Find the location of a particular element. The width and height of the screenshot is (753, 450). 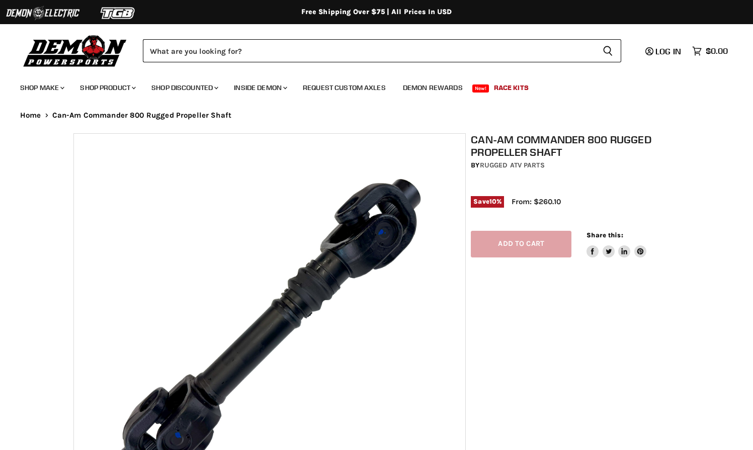

a: Log in is located at coordinates (664, 51).